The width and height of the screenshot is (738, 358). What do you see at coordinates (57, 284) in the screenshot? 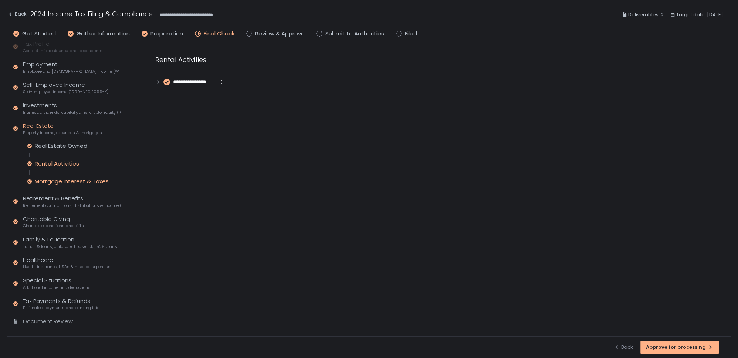
I see `div: Special Situations` at bounding box center [57, 284].